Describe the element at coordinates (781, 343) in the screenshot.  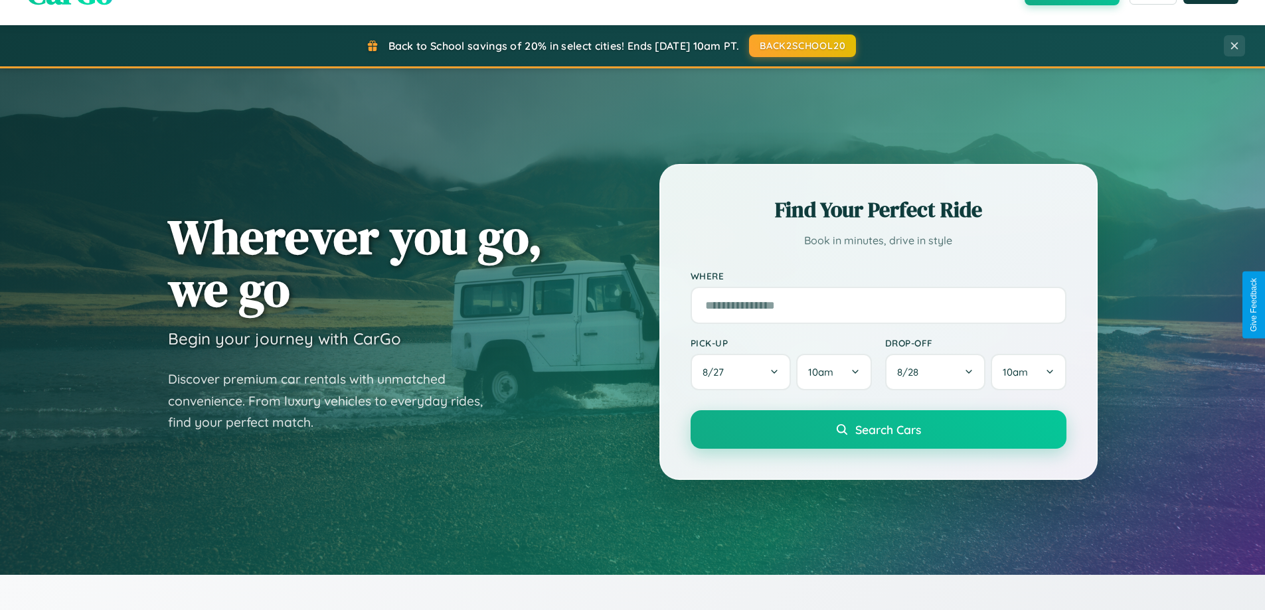
I see `label: Pick-up` at that location.